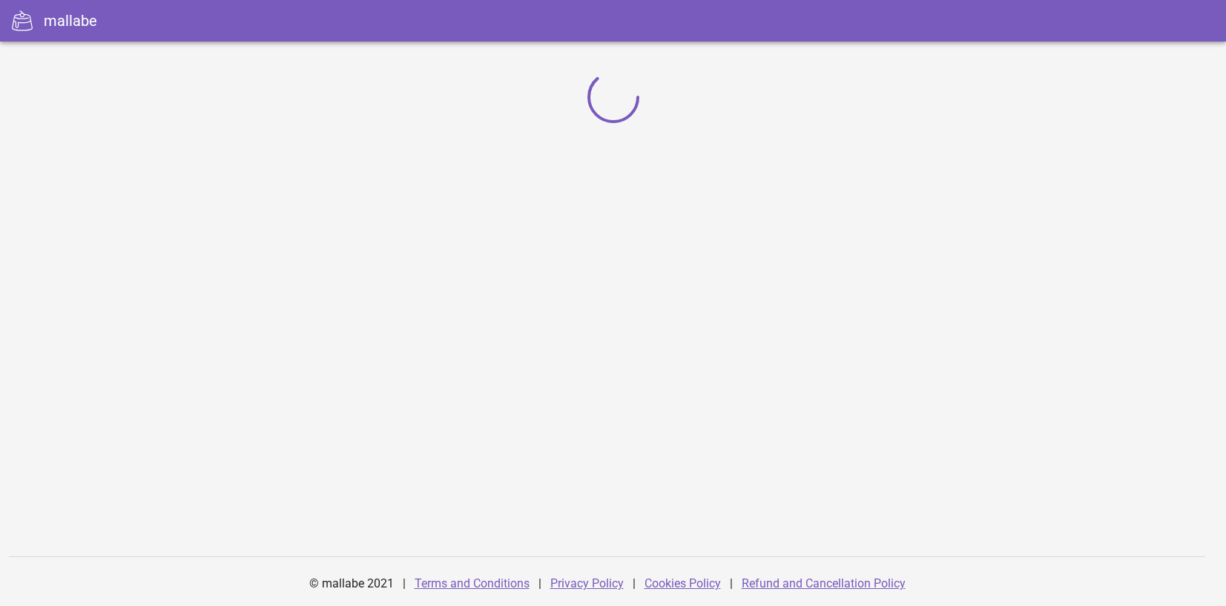 This screenshot has width=1226, height=606. I want to click on div: mallabe, so click(70, 21).